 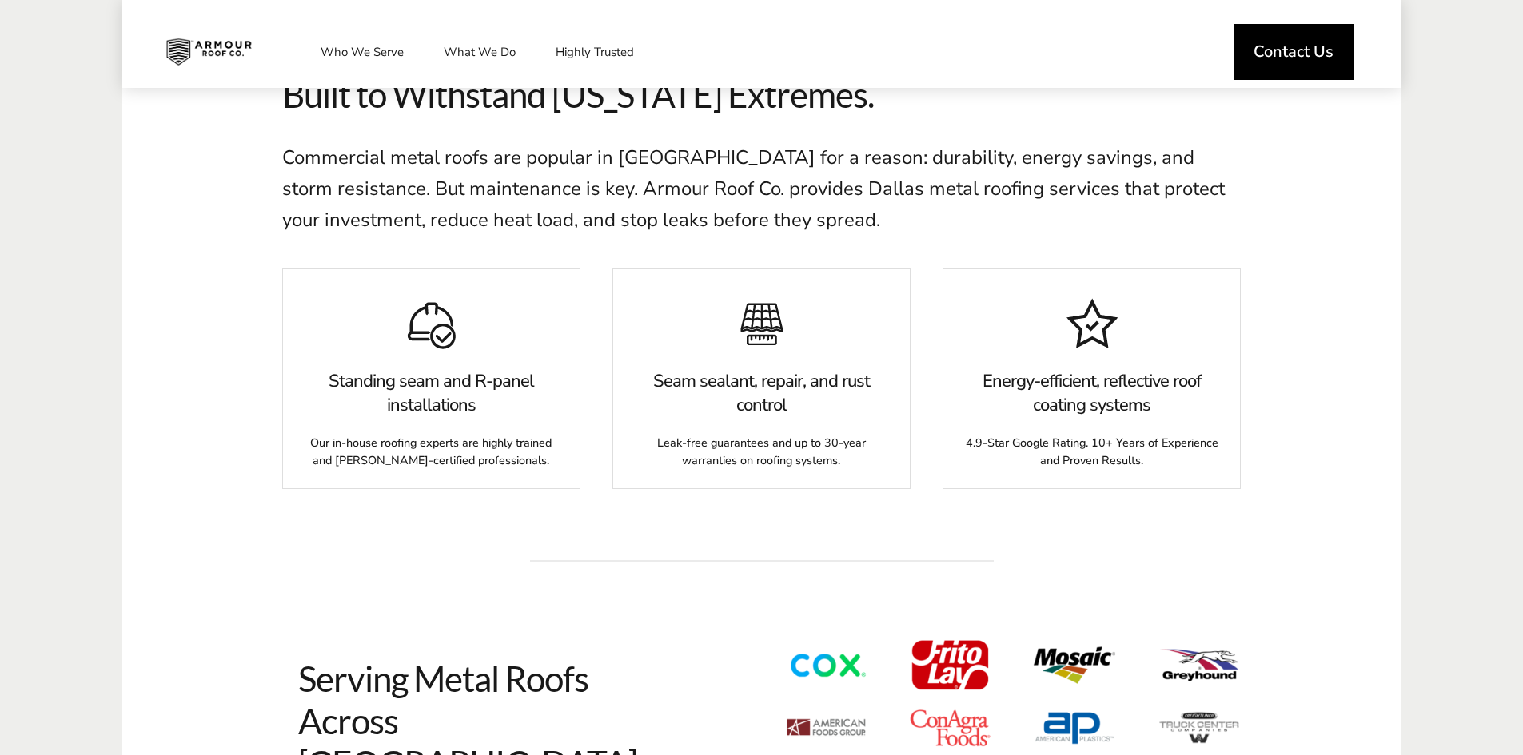 I want to click on span: Contact Us, so click(x=1293, y=52).